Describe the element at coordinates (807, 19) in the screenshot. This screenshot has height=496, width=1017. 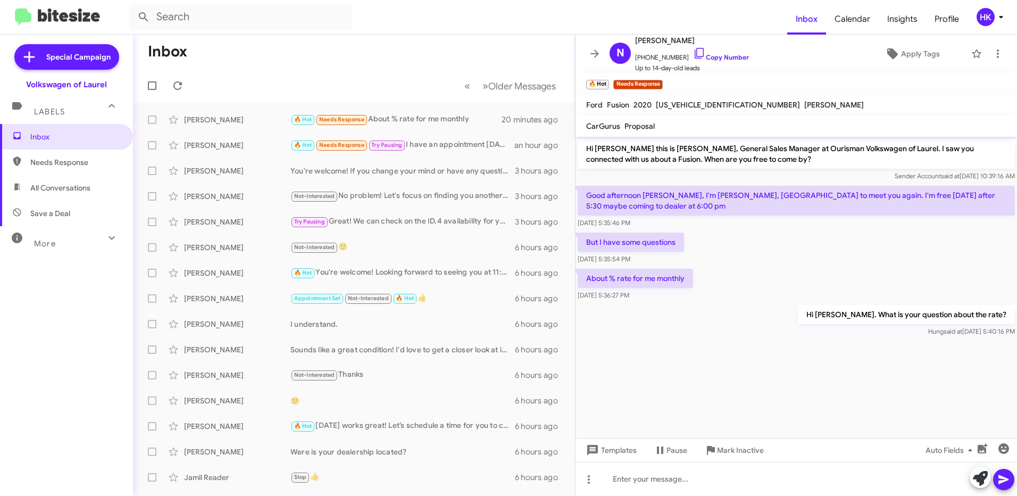
I see `a: Inbox` at that location.